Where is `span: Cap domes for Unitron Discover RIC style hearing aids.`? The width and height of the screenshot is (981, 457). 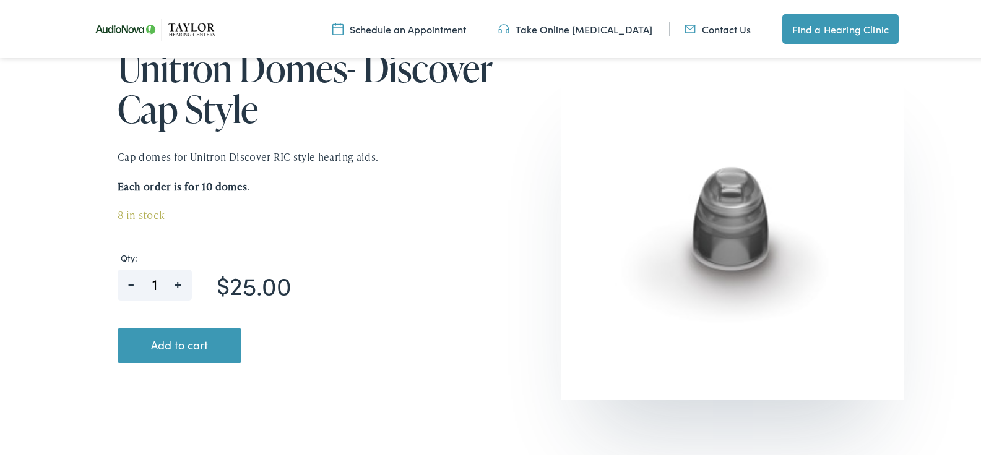 span: Cap domes for Unitron Discover RIC style hearing aids. is located at coordinates (248, 155).